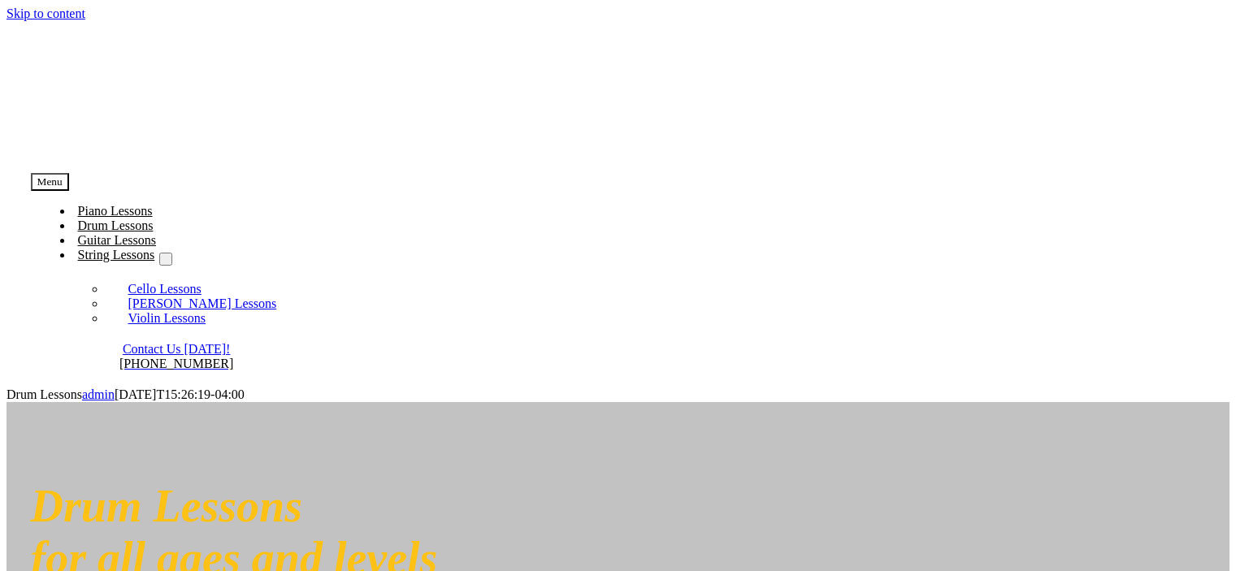  I want to click on a: String Lessons, so click(116, 255).